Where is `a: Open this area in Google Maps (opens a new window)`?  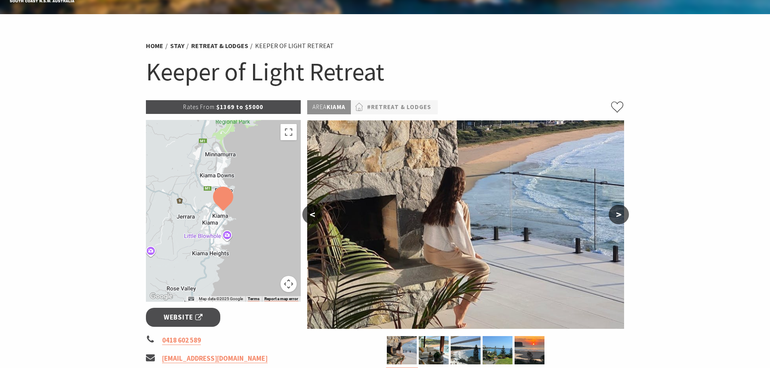
a: Open this area in Google Maps (opens a new window) is located at coordinates (161, 297).